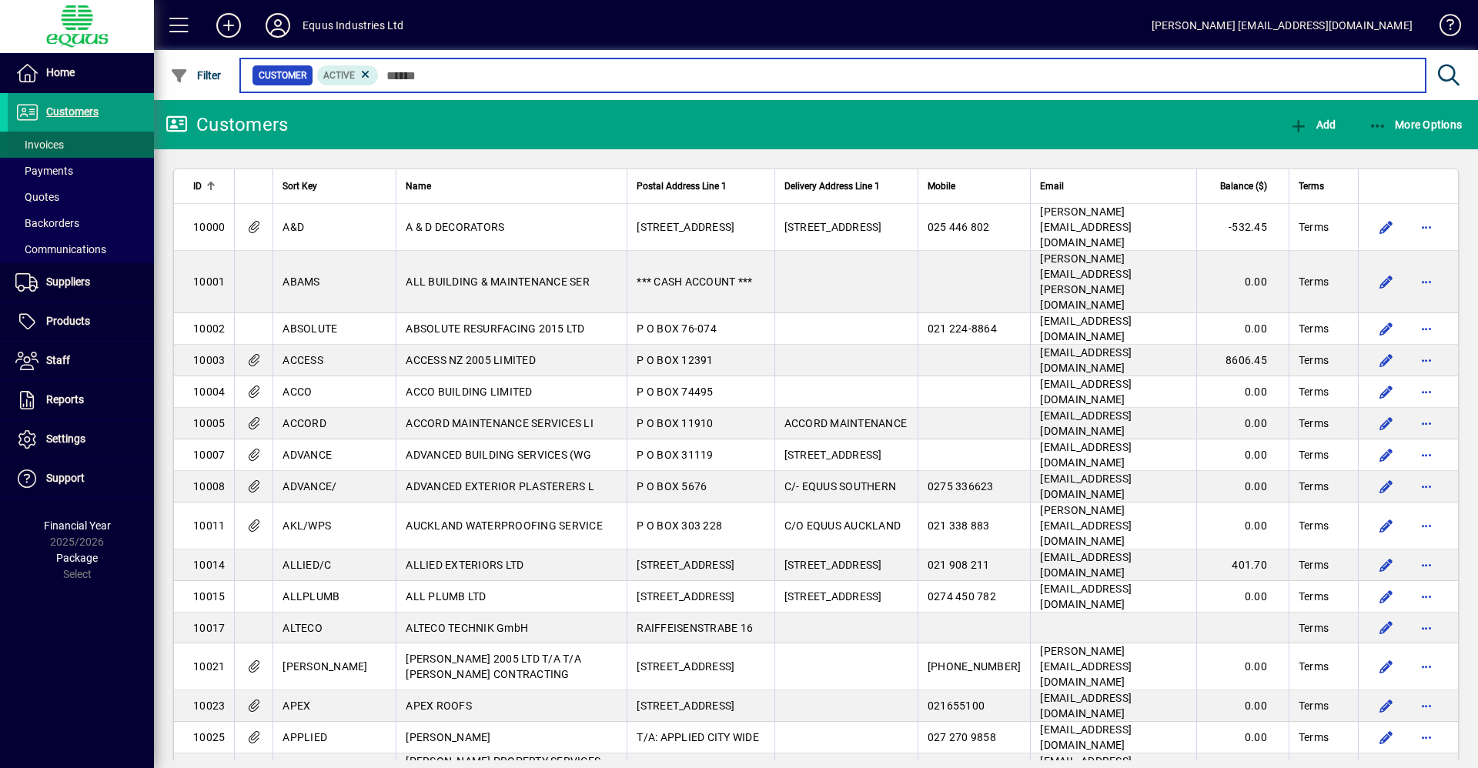  Describe the element at coordinates (77, 558) in the screenshot. I see `span: Package` at that location.